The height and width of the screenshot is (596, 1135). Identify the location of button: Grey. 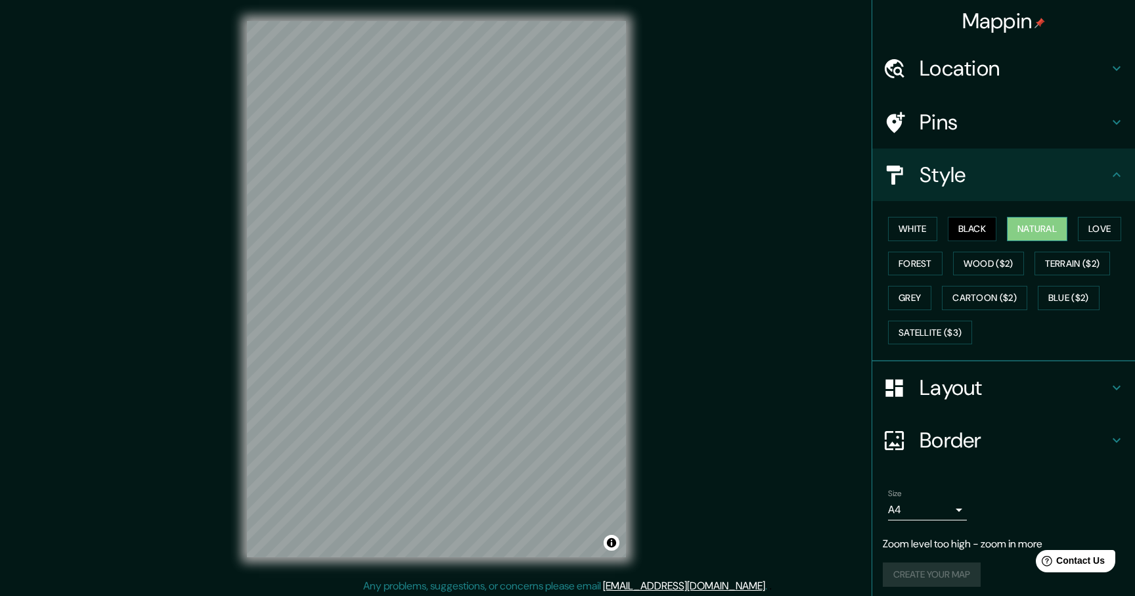
(909, 297).